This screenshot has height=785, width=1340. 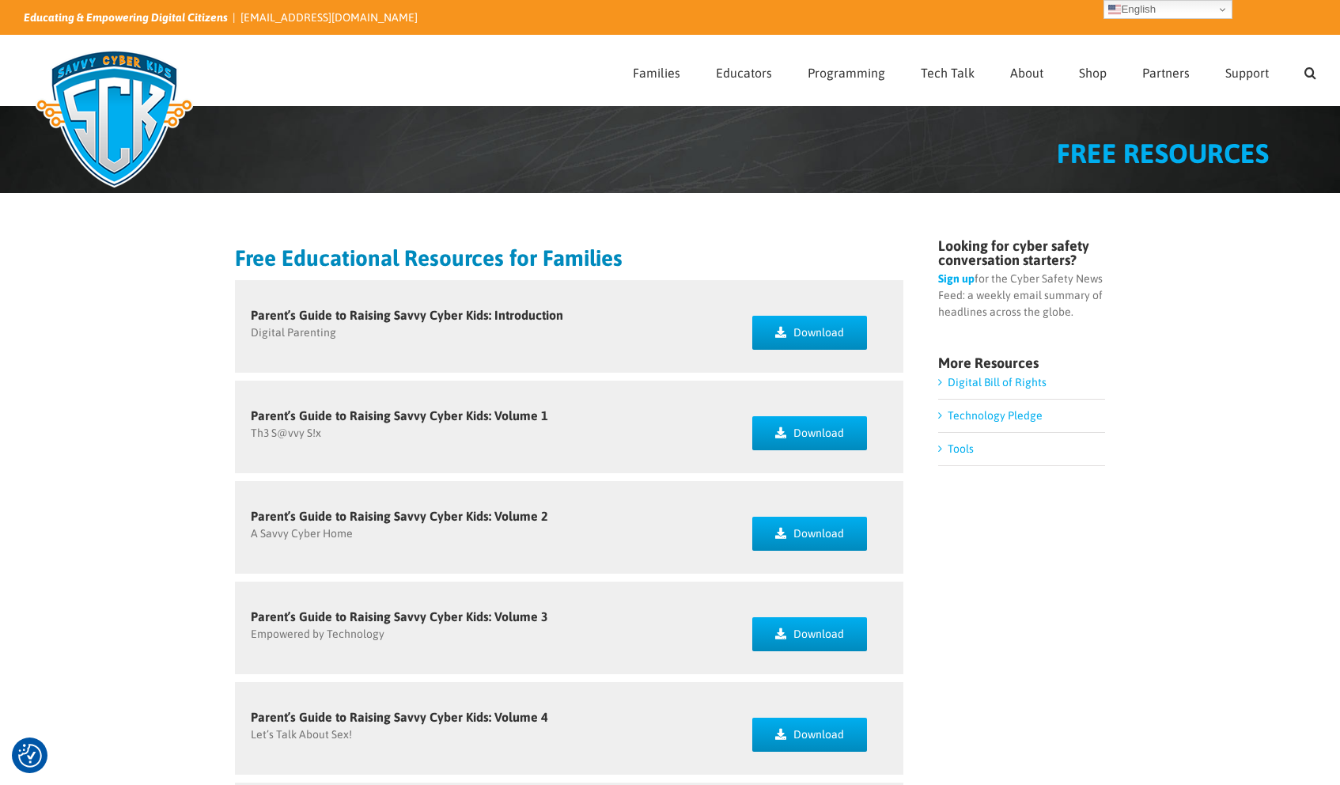 What do you see at coordinates (30, 755) in the screenshot?
I see `button: Consent Preferences` at bounding box center [30, 755].